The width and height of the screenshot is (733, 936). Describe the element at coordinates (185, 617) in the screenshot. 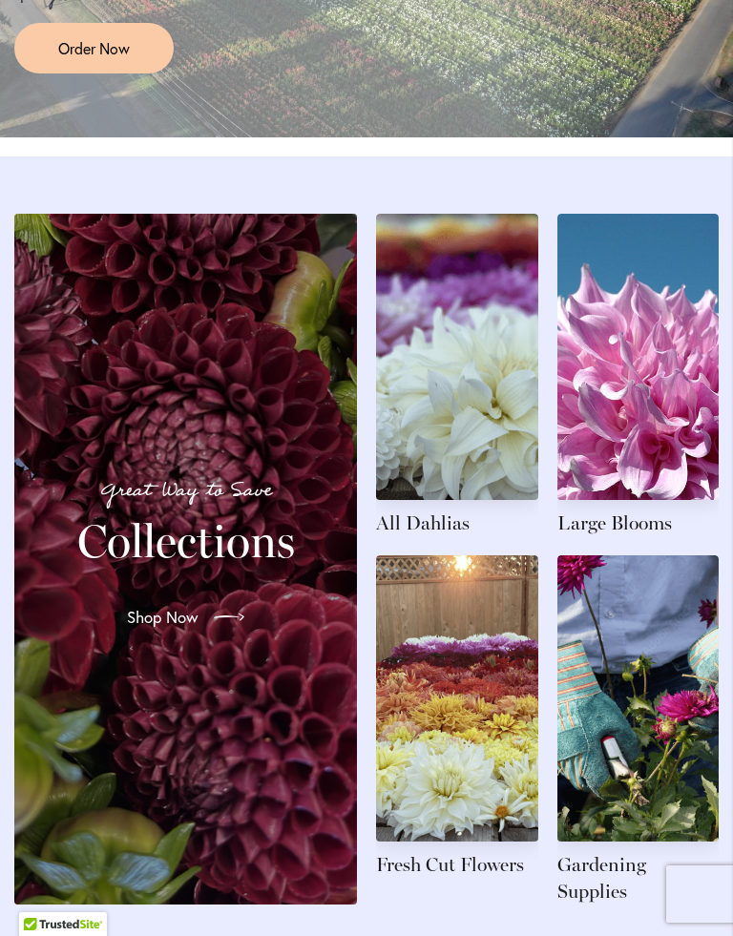

I see `a: Shop Now` at that location.